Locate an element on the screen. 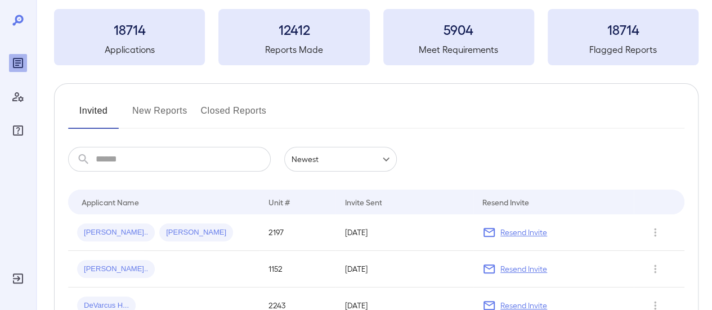 This screenshot has height=310, width=712. h5: Meet Requirements is located at coordinates (458, 49).